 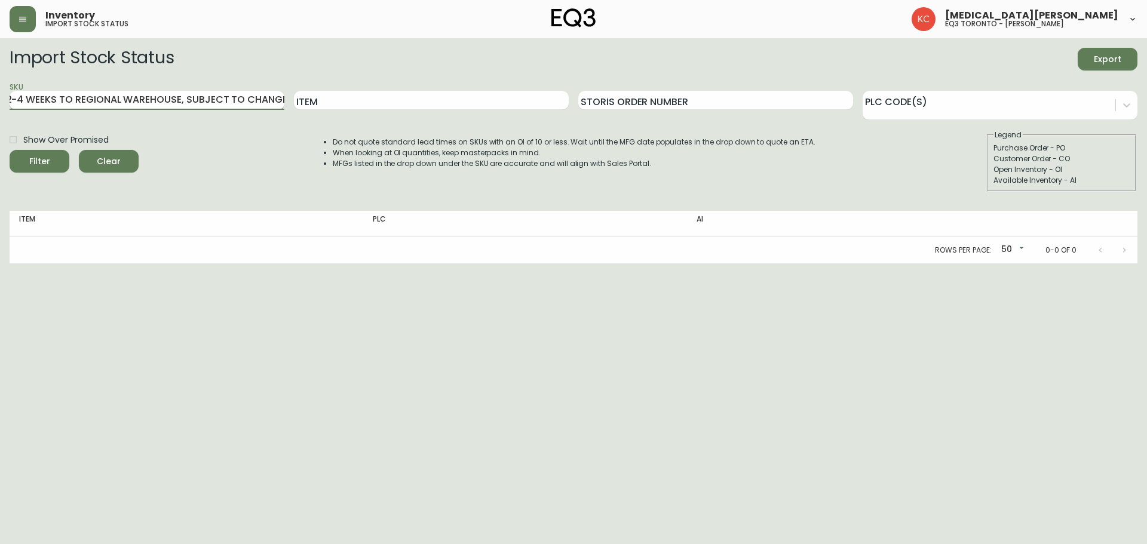 What do you see at coordinates (923, 19) in the screenshot?
I see `img: 6487344ffbf0e7f3b216948508909409` at bounding box center [923, 19].